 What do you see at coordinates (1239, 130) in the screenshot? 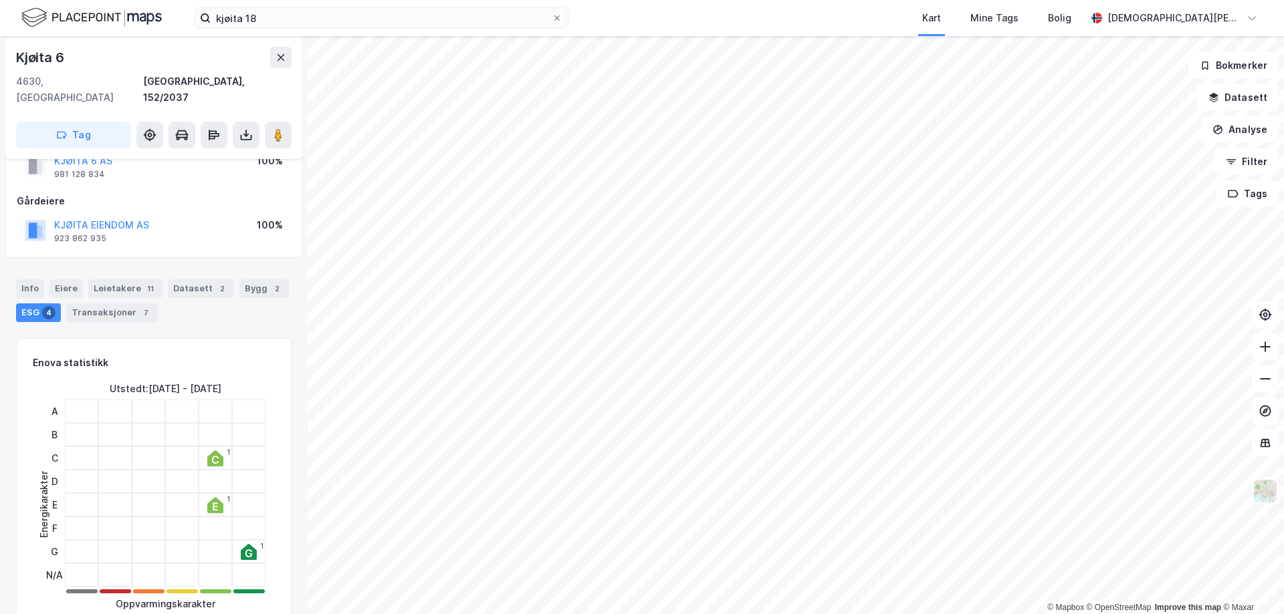
I see `button: Analyse` at bounding box center [1239, 130].